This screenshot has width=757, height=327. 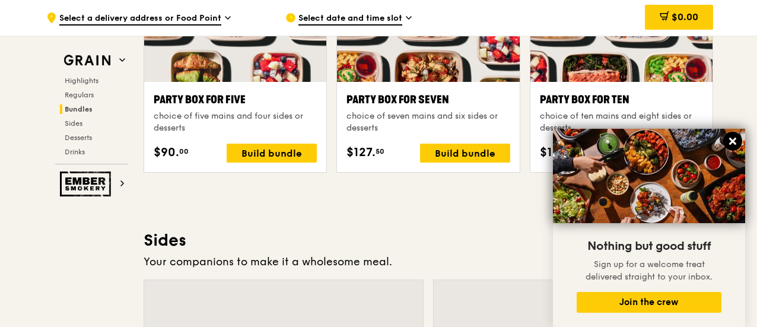 What do you see at coordinates (649, 302) in the screenshot?
I see `button: Join the crew` at bounding box center [649, 302].